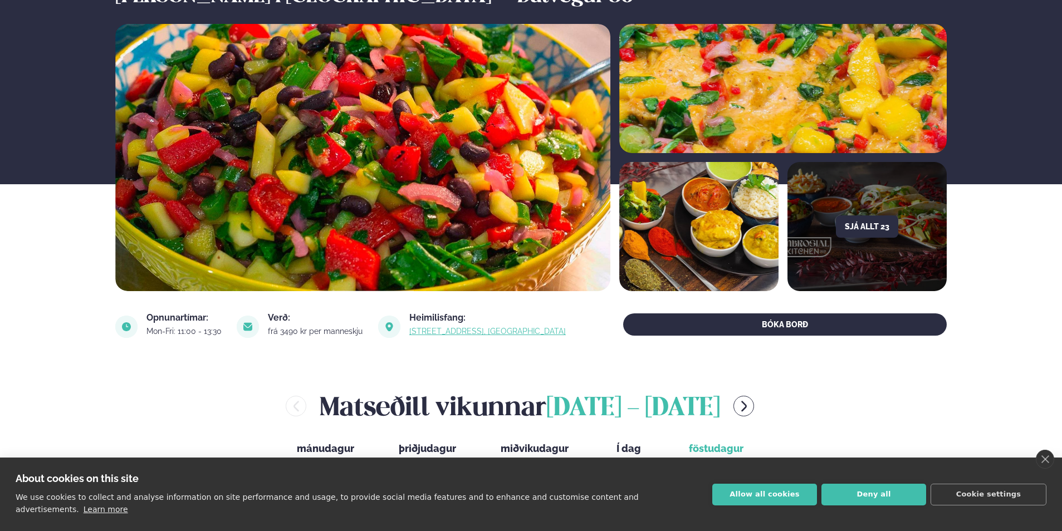  What do you see at coordinates (106, 509) in the screenshot?
I see `a: Learn more` at bounding box center [106, 509].